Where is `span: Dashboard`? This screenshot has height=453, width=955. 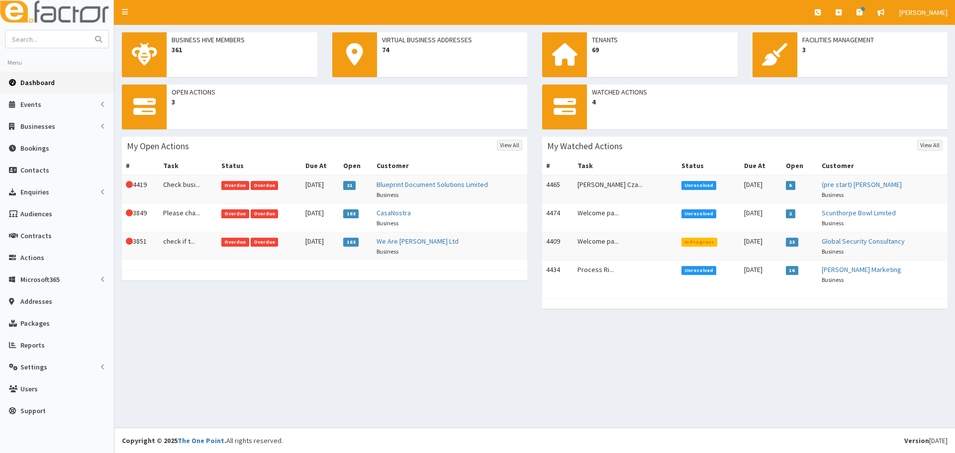 span: Dashboard is located at coordinates (37, 83).